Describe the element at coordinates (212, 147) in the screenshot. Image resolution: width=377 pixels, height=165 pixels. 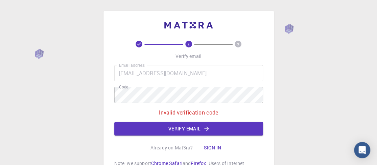
I see `button: Sign in` at that location.